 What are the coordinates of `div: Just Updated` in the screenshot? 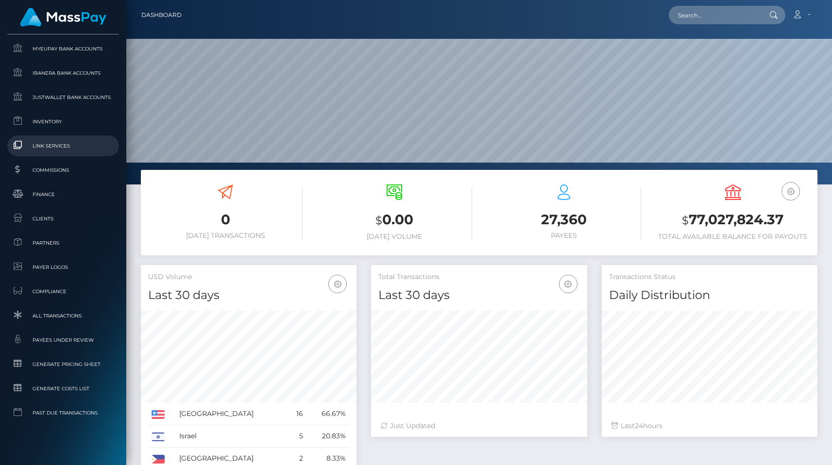 It's located at (479, 426).